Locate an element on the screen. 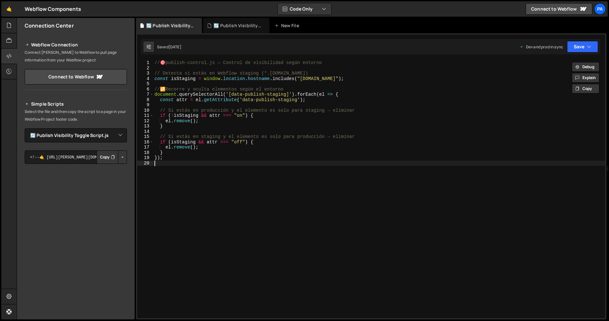 The image size is (609, 321). div: 18 is located at coordinates (145, 153).